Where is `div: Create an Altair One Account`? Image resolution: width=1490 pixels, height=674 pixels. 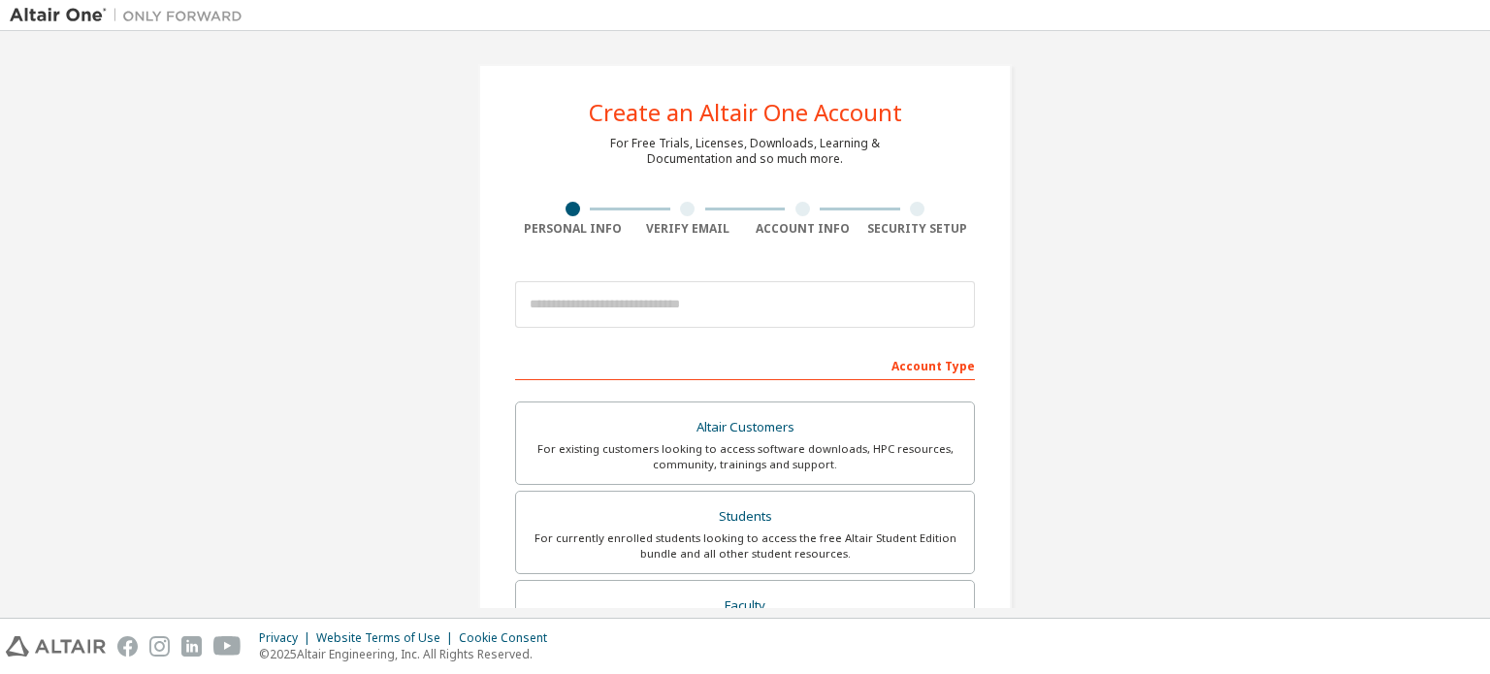
div: Create an Altair One Account is located at coordinates (745, 113).